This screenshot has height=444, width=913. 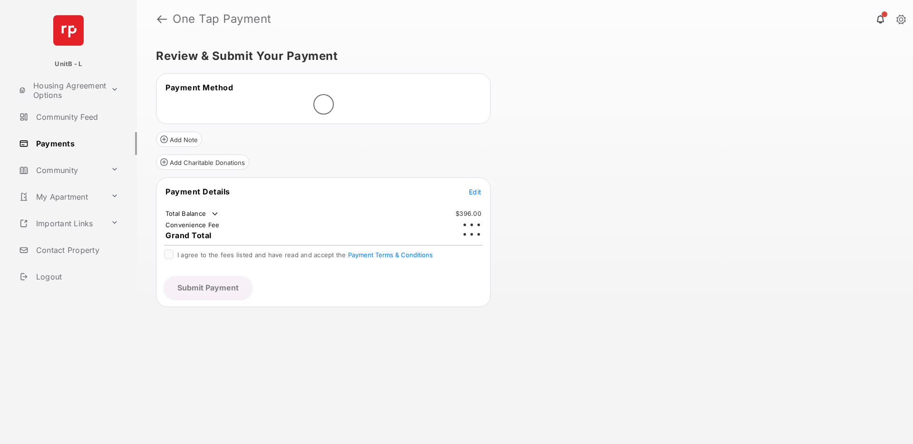 I want to click on td: Convenience Fee, so click(x=193, y=225).